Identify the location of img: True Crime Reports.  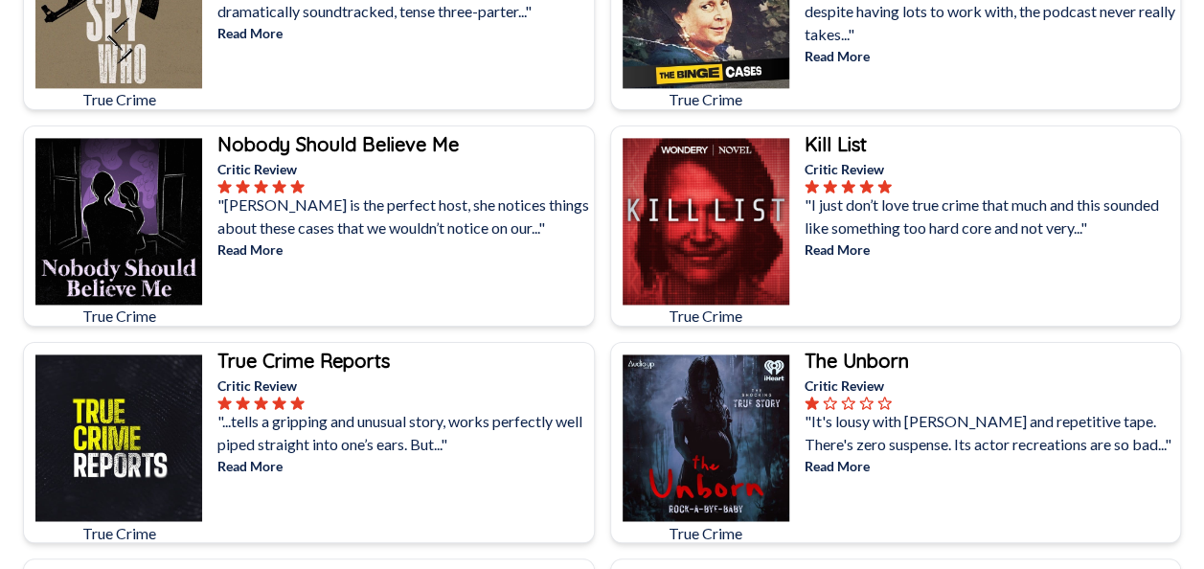
(119, 438).